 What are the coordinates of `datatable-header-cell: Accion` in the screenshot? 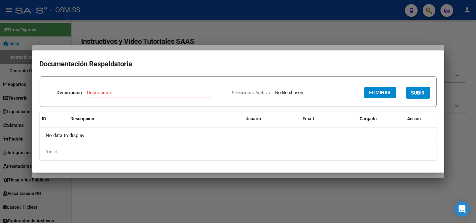 It's located at (421, 119).